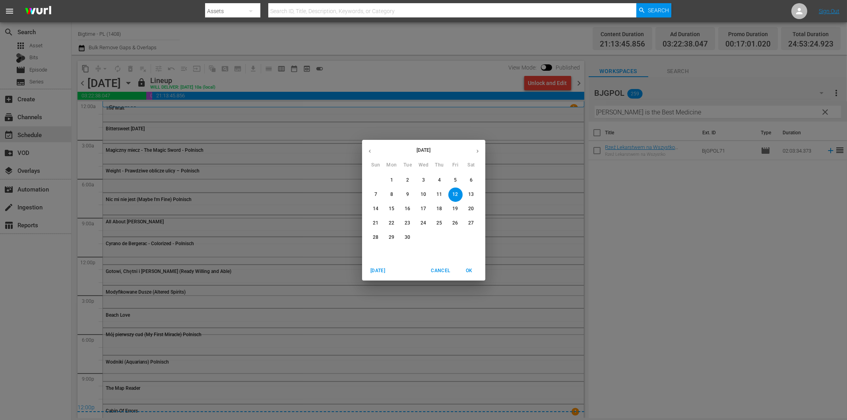  Describe the element at coordinates (407, 237) in the screenshot. I see `p: 30` at that location.